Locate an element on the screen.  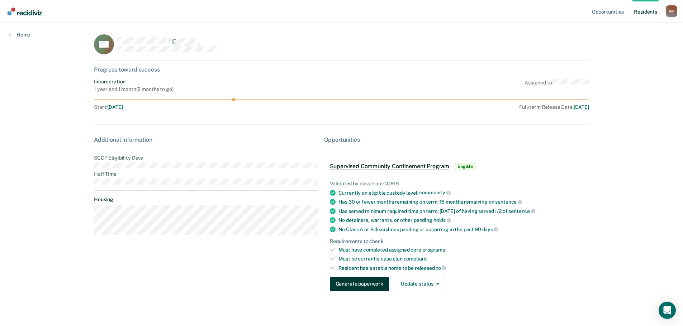
dt: Housing is located at coordinates (206, 200).